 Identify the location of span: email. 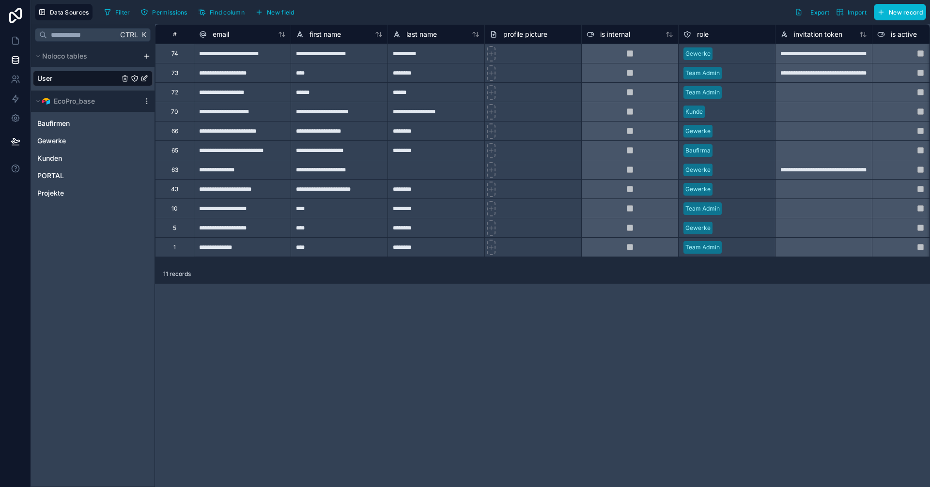
(221, 34).